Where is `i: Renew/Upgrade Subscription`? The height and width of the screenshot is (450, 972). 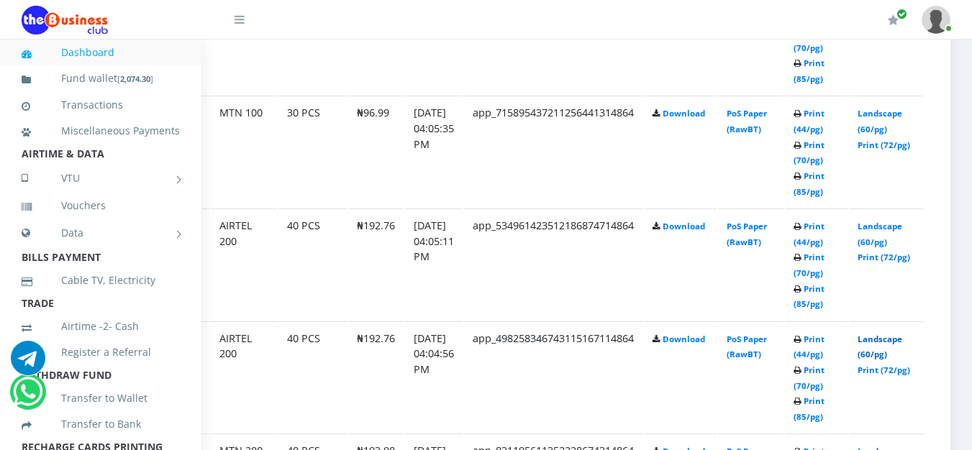 i: Renew/Upgrade Subscription is located at coordinates (893, 20).